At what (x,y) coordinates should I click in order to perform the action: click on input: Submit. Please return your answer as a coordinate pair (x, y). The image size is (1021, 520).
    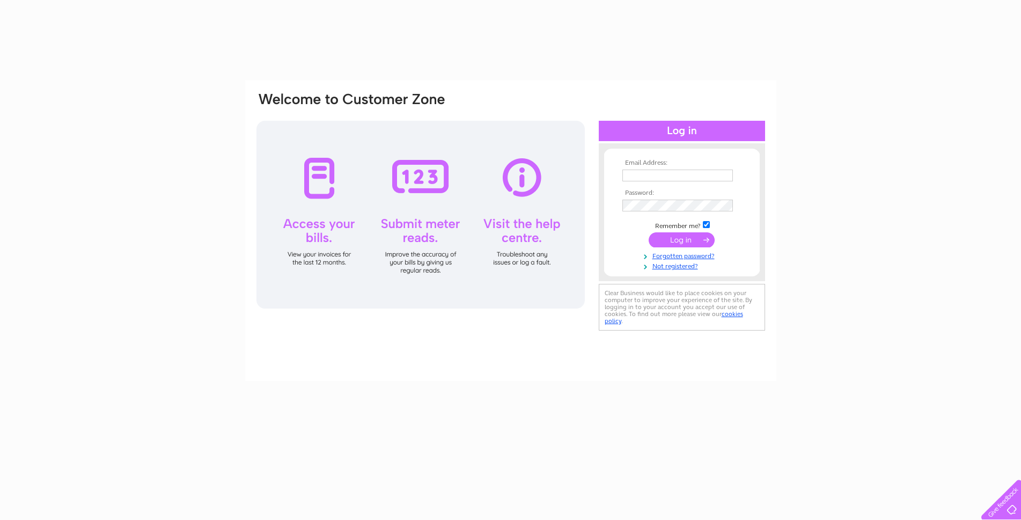
    Looking at the image, I should click on (682, 240).